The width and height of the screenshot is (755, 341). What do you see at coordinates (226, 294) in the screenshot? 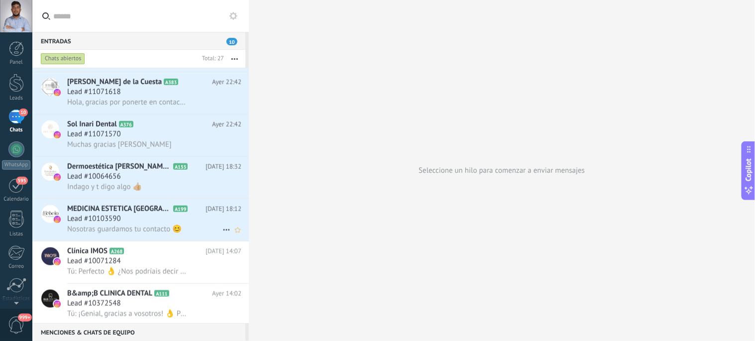
I see `span: Ayer 14:02` at bounding box center [226, 294].